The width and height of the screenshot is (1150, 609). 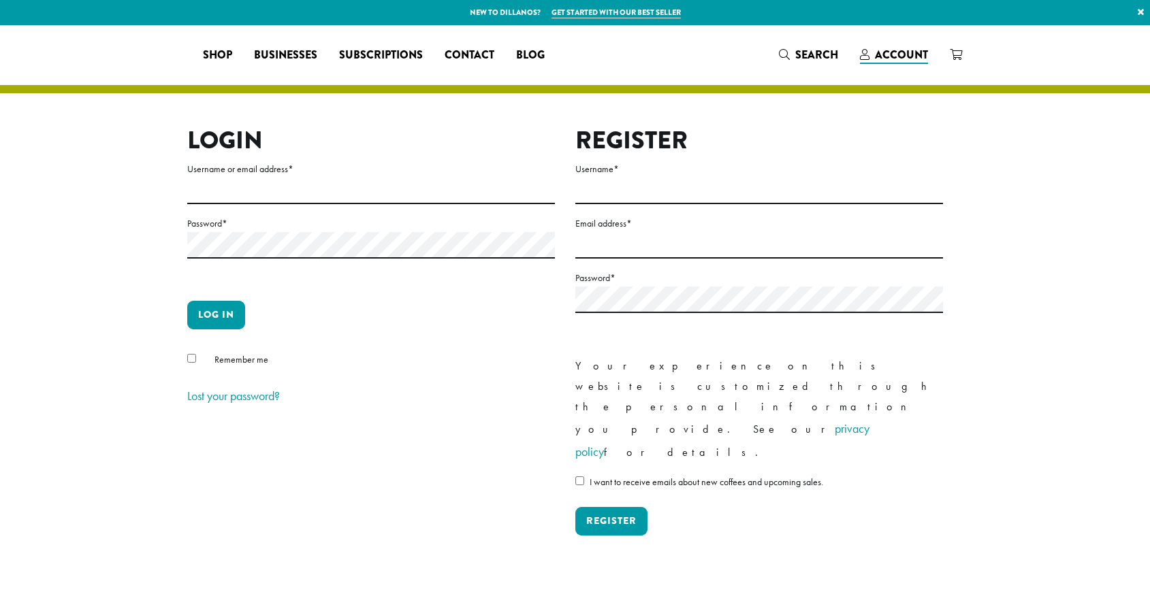 What do you see at coordinates (371, 140) in the screenshot?
I see `h2: Login` at bounding box center [371, 140].